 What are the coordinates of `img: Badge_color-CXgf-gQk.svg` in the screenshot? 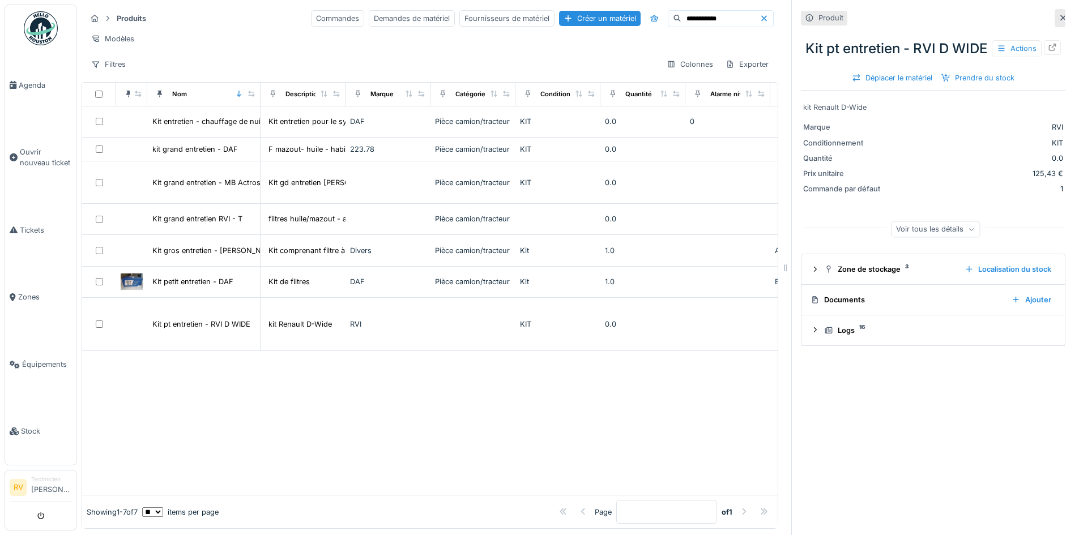 It's located at (41, 28).